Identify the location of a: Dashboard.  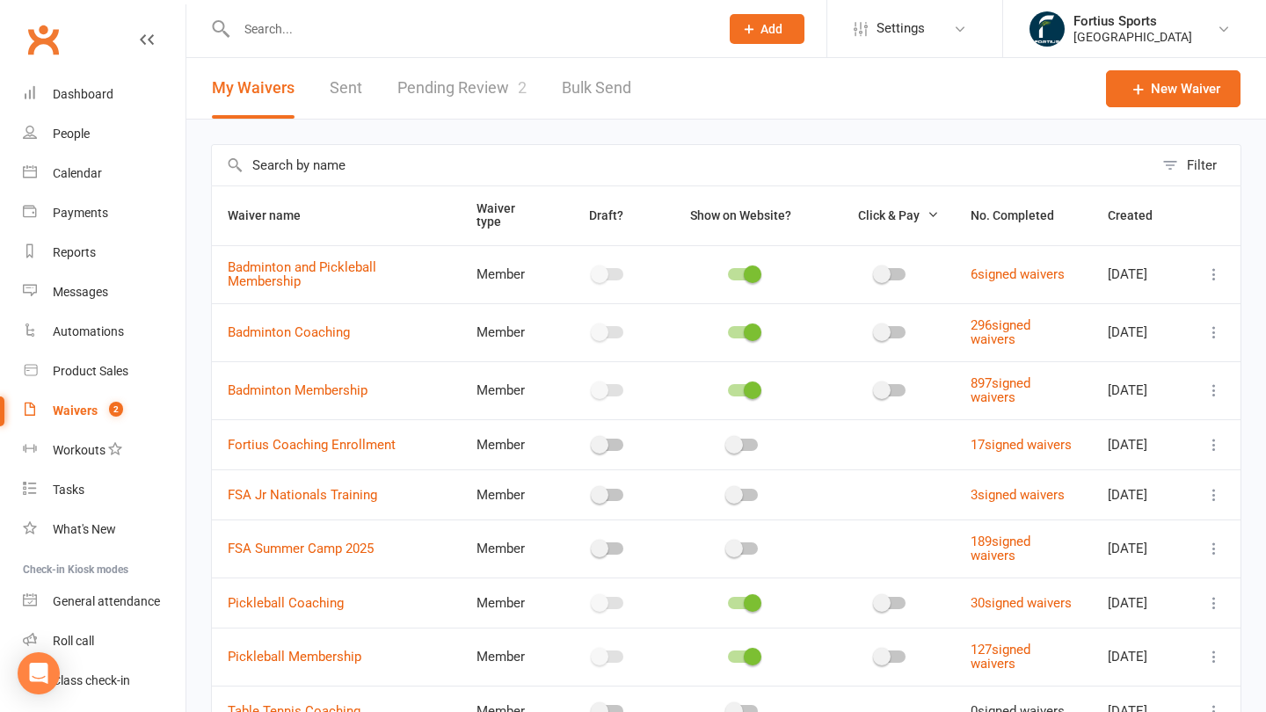
(104, 94).